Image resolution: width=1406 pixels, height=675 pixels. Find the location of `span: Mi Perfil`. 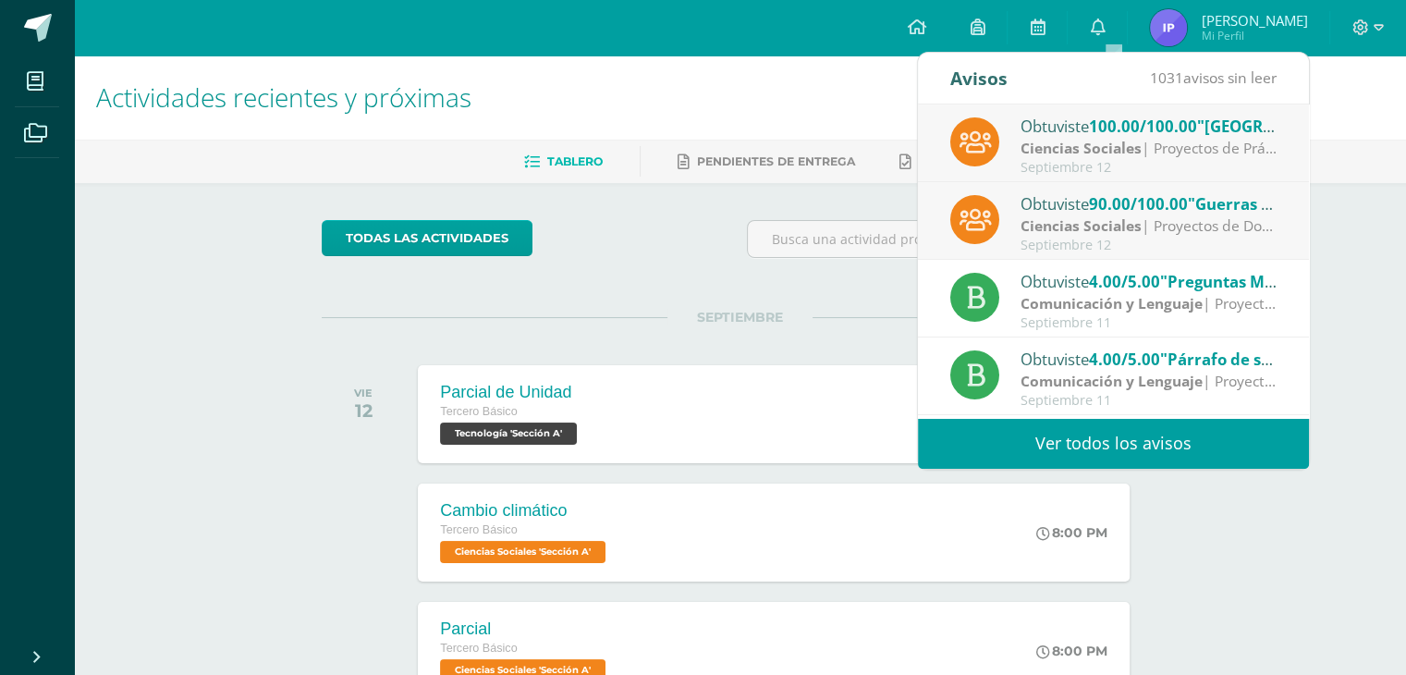

span: Mi Perfil is located at coordinates (1253, 35).